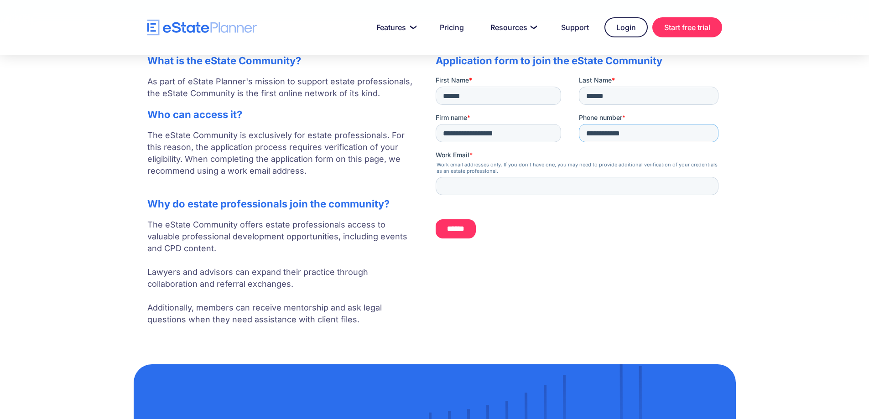 The image size is (869, 419). Describe the element at coordinates (395, 27) in the screenshot. I see `a: Features` at that location.